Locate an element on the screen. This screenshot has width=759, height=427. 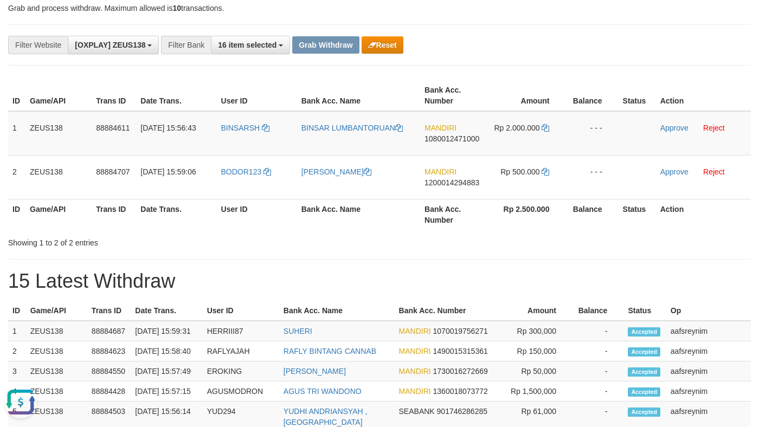
a: Reject is located at coordinates (714, 172).